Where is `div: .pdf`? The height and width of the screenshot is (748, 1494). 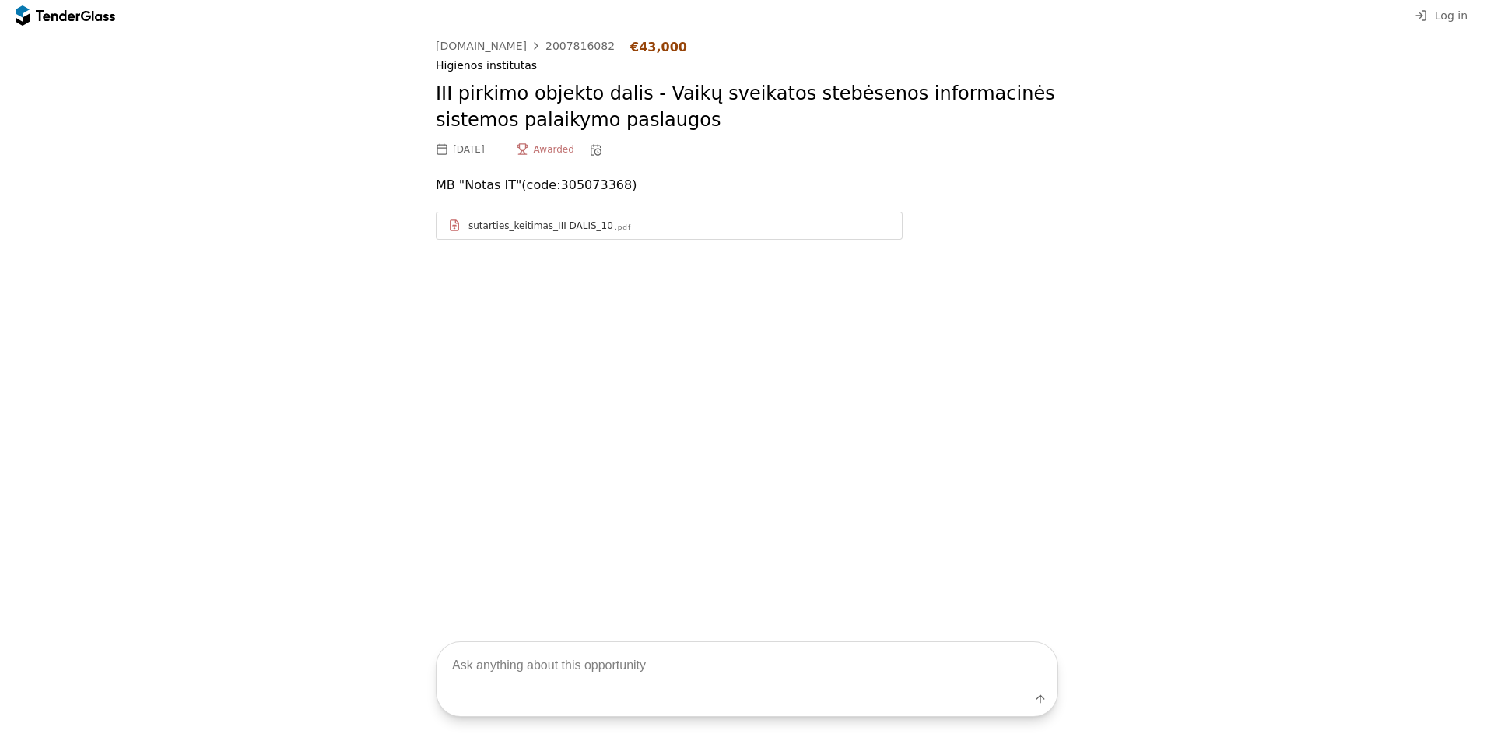
div: .pdf is located at coordinates (622, 227).